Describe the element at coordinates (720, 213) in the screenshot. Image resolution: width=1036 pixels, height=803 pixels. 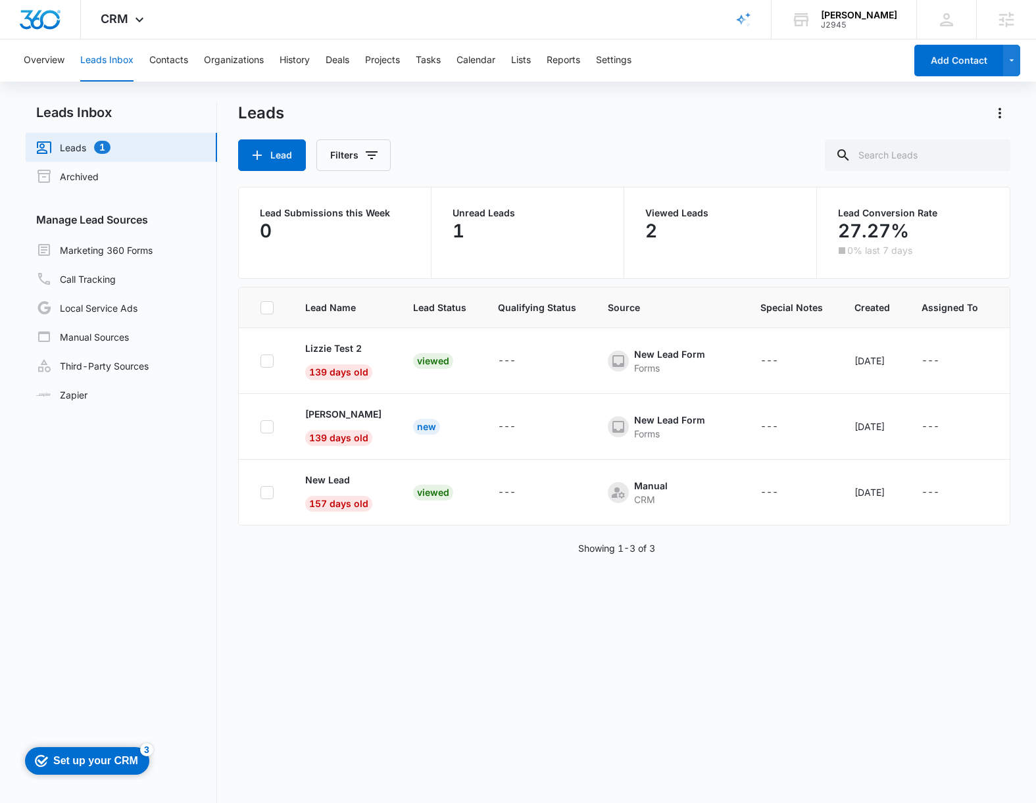
I see `p: Viewed Leads` at that location.